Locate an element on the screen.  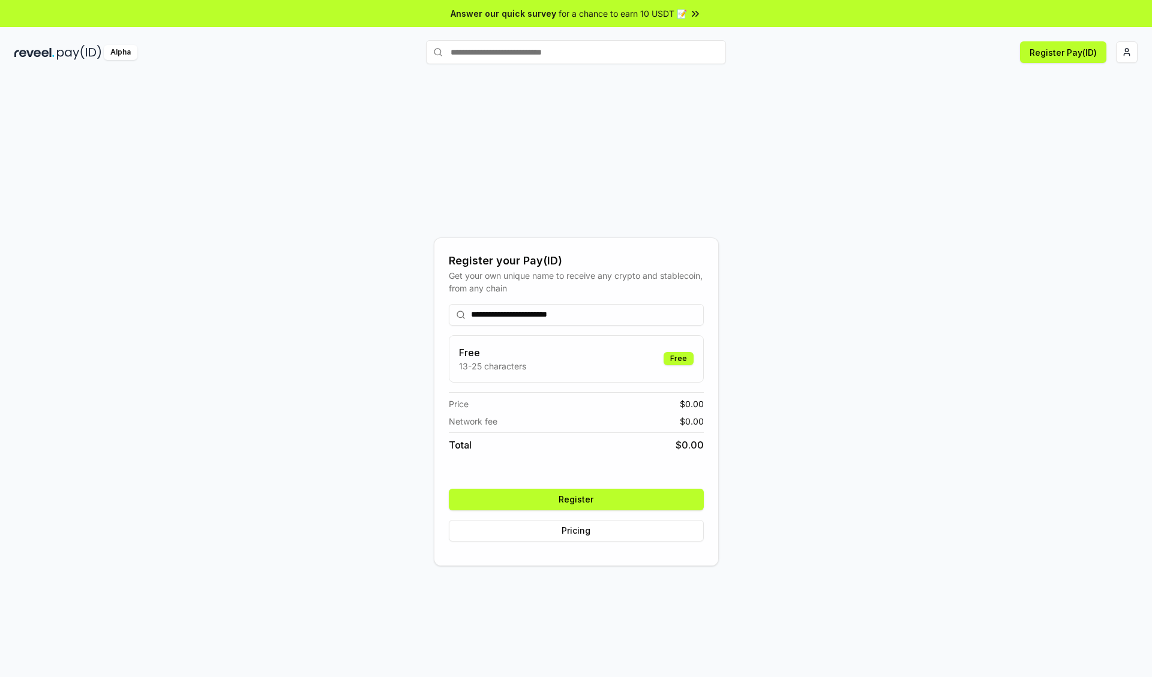
h3: Free is located at coordinates (492, 353).